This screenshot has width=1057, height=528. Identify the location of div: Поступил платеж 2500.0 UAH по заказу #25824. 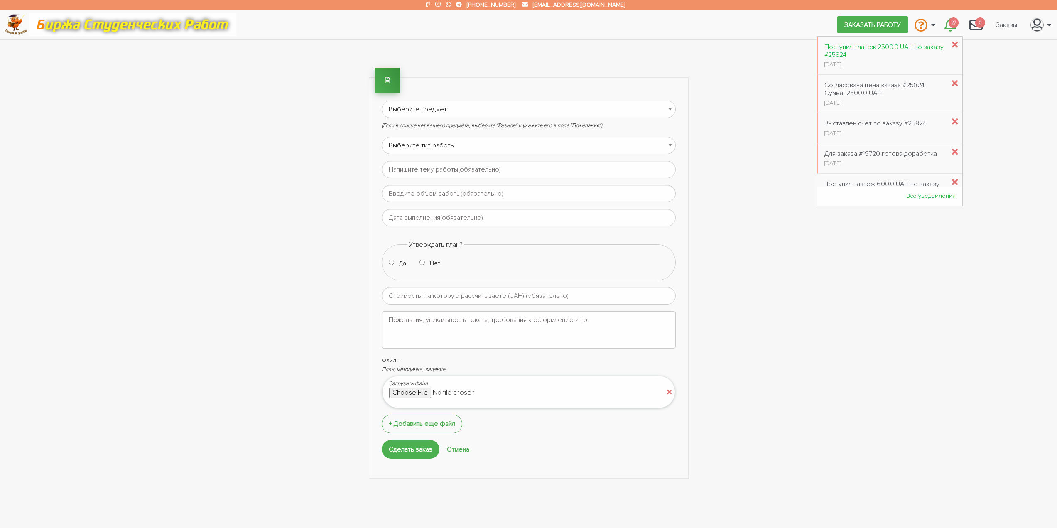
(884, 51).